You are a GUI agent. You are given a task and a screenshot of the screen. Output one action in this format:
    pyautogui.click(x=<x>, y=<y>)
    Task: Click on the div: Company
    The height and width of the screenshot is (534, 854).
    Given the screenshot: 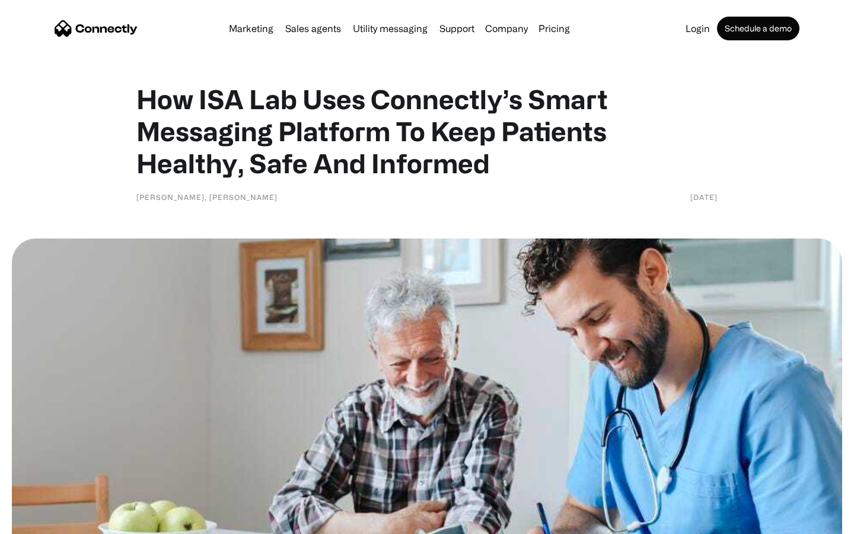 What is the action you would take?
    pyautogui.click(x=506, y=28)
    